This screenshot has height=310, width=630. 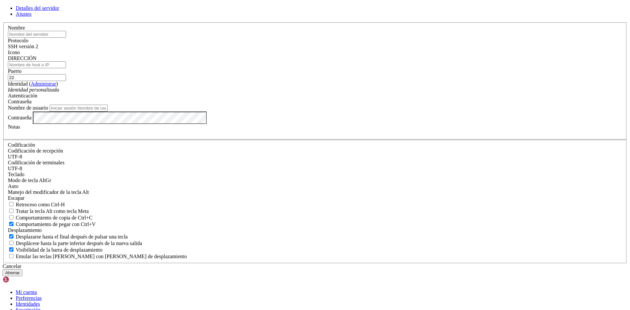 I want to click on font: Auto, so click(x=13, y=186).